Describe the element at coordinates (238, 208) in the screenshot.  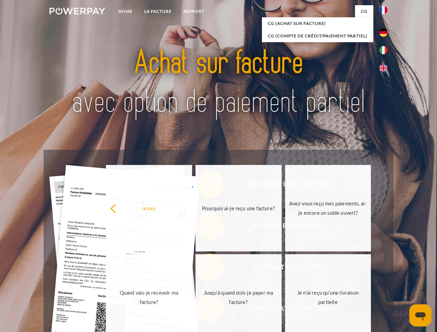
I see `div: Pourquoi ai-je reçu une facture?` at that location.